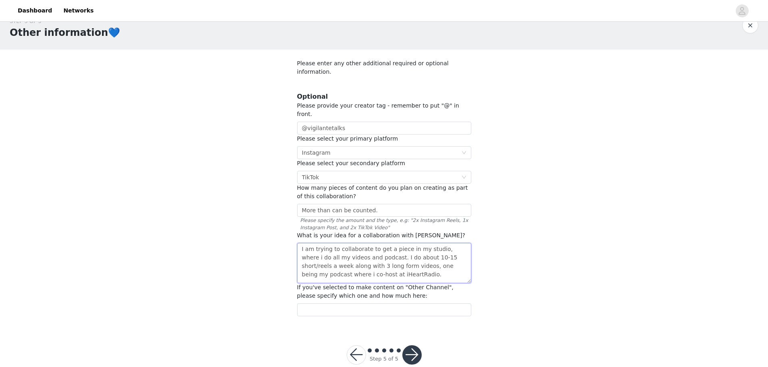 This screenshot has height=367, width=768. What do you see at coordinates (351, 163) in the screenshot?
I see `span: Please select your secondary platform` at bounding box center [351, 163].